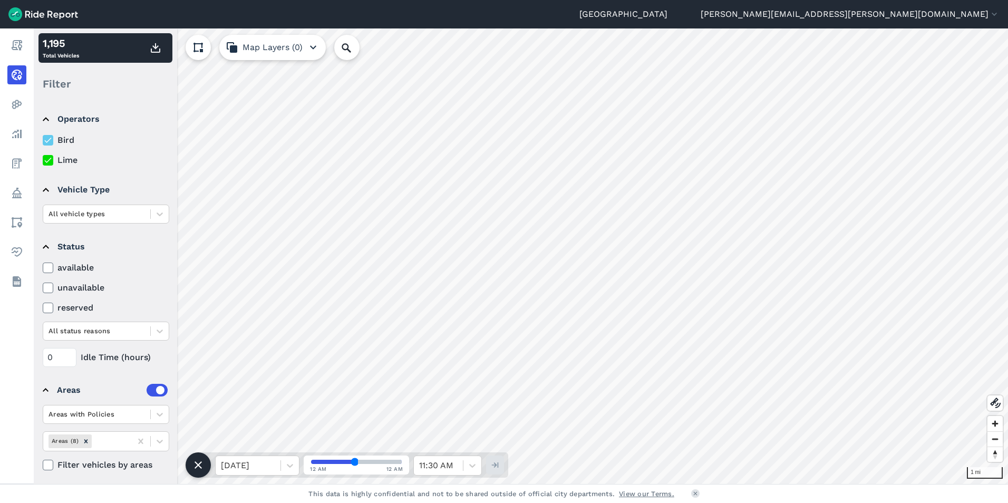  What do you see at coordinates (106, 140) in the screenshot?
I see `label: Bird` at bounding box center [106, 140].